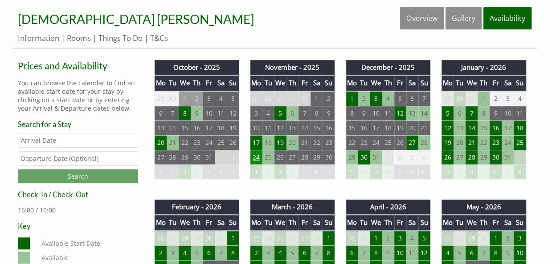 This screenshot has height=264, width=560. Describe the element at coordinates (78, 176) in the screenshot. I see `input: Search` at that location.